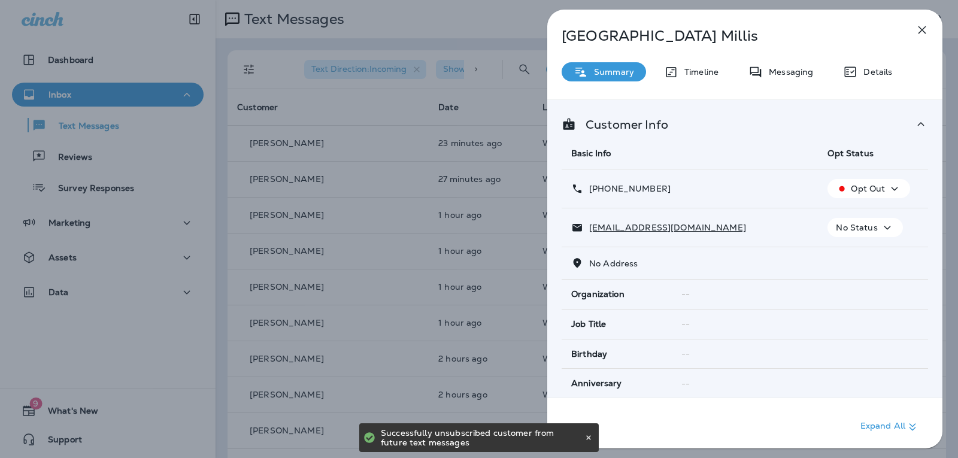 The height and width of the screenshot is (458, 958). What do you see at coordinates (698, 72) in the screenshot?
I see `p: Timeline` at bounding box center [698, 72].